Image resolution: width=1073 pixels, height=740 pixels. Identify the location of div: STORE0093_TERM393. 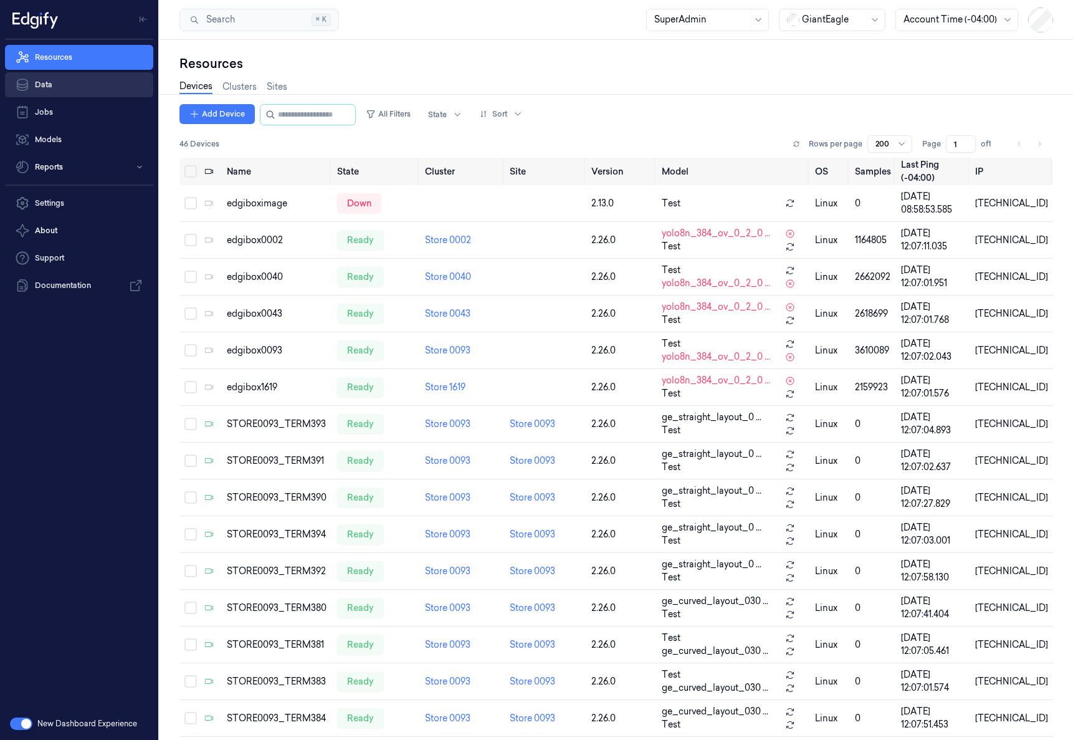
(277, 424).